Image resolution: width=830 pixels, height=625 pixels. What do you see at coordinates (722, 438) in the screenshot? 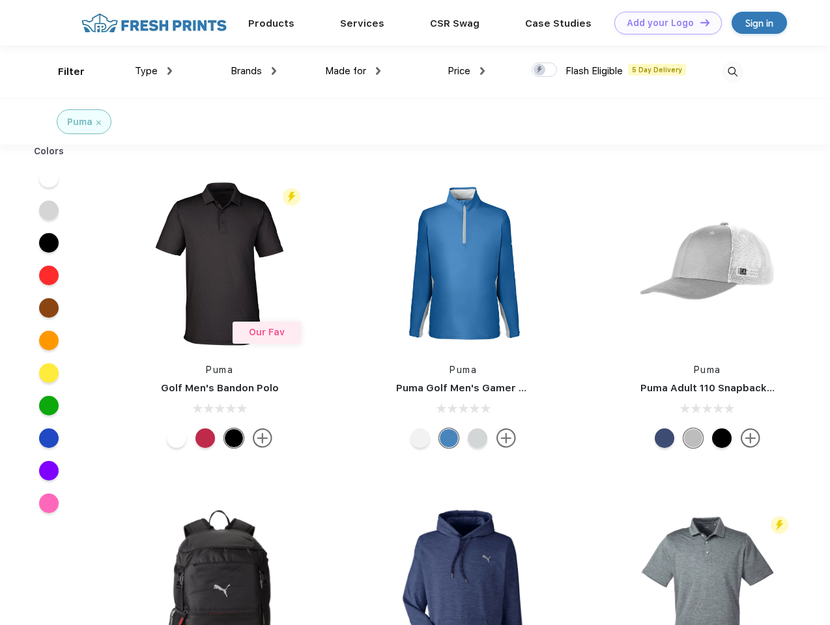
I see `div: Pma Blk Pma Blk` at bounding box center [722, 438].